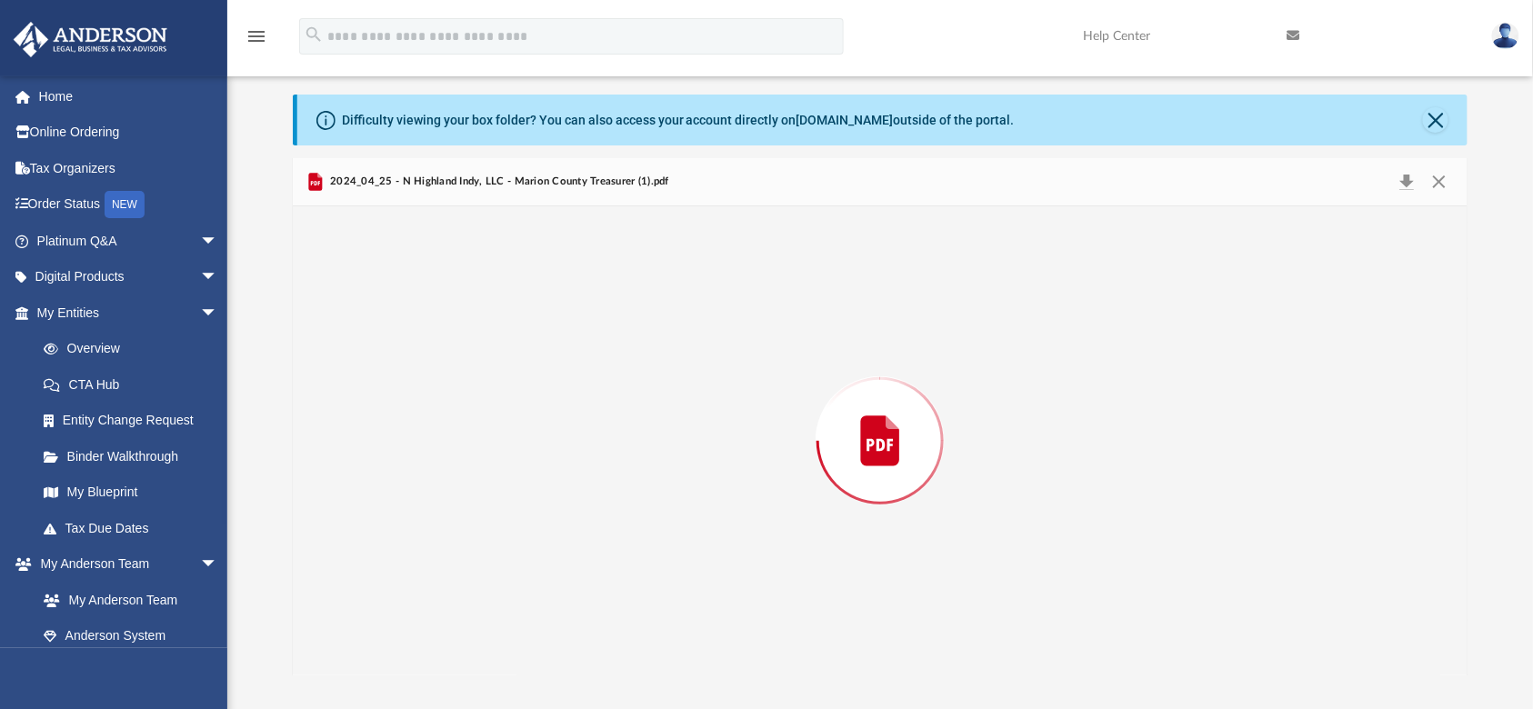 The height and width of the screenshot is (709, 1533). Describe the element at coordinates (131, 636) in the screenshot. I see `a: Anderson System` at that location.